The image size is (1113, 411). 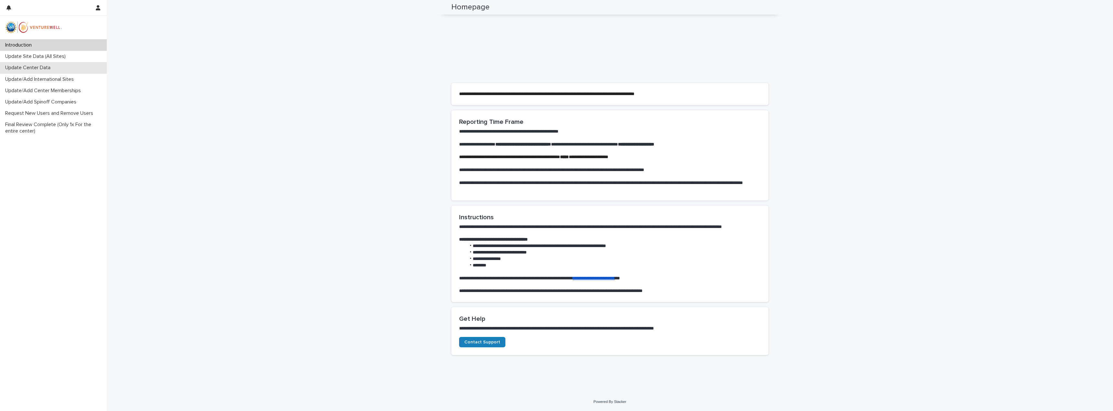 What do you see at coordinates (55, 128) in the screenshot?
I see `p: Final Review Complete (Only 1x For the entire center)` at bounding box center [55, 128].